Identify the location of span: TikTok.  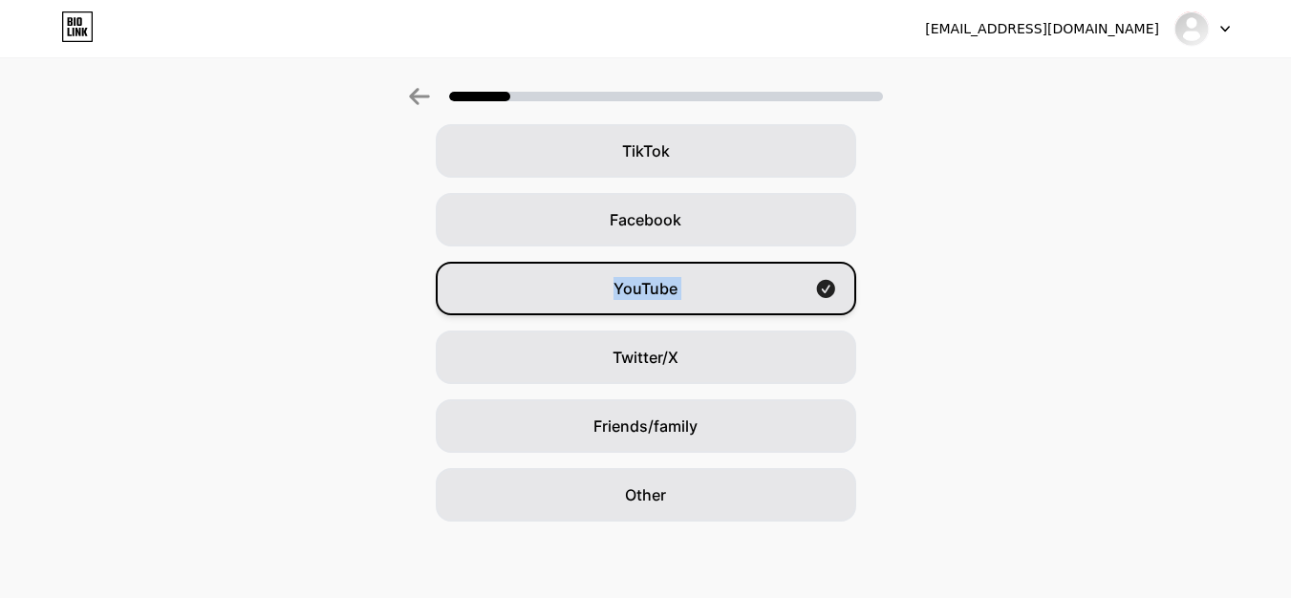
(646, 151).